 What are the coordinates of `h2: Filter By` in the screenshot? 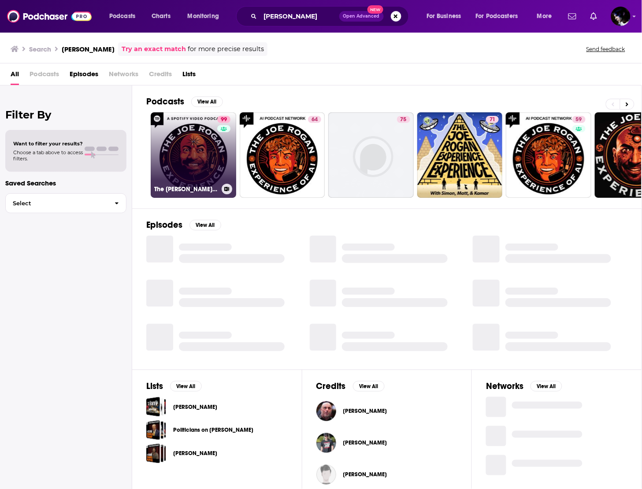 It's located at (66, 115).